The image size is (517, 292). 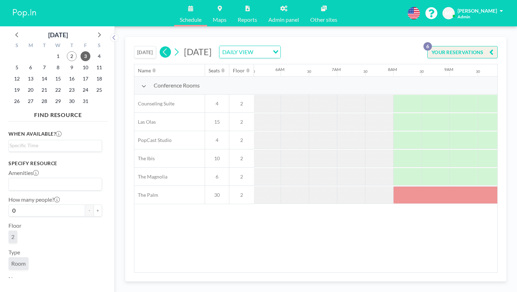 What do you see at coordinates (31, 79) in the screenshot?
I see `span: Monday, October 13, 2025` at bounding box center [31, 79].